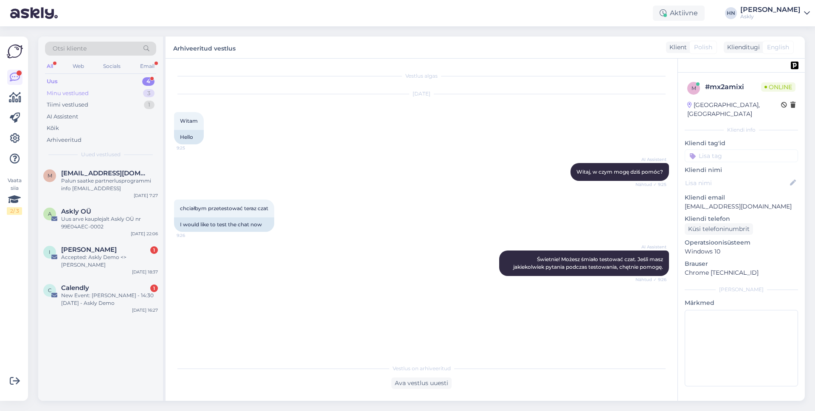  Describe the element at coordinates (62, 117) in the screenshot. I see `div: AI Assistent` at that location.